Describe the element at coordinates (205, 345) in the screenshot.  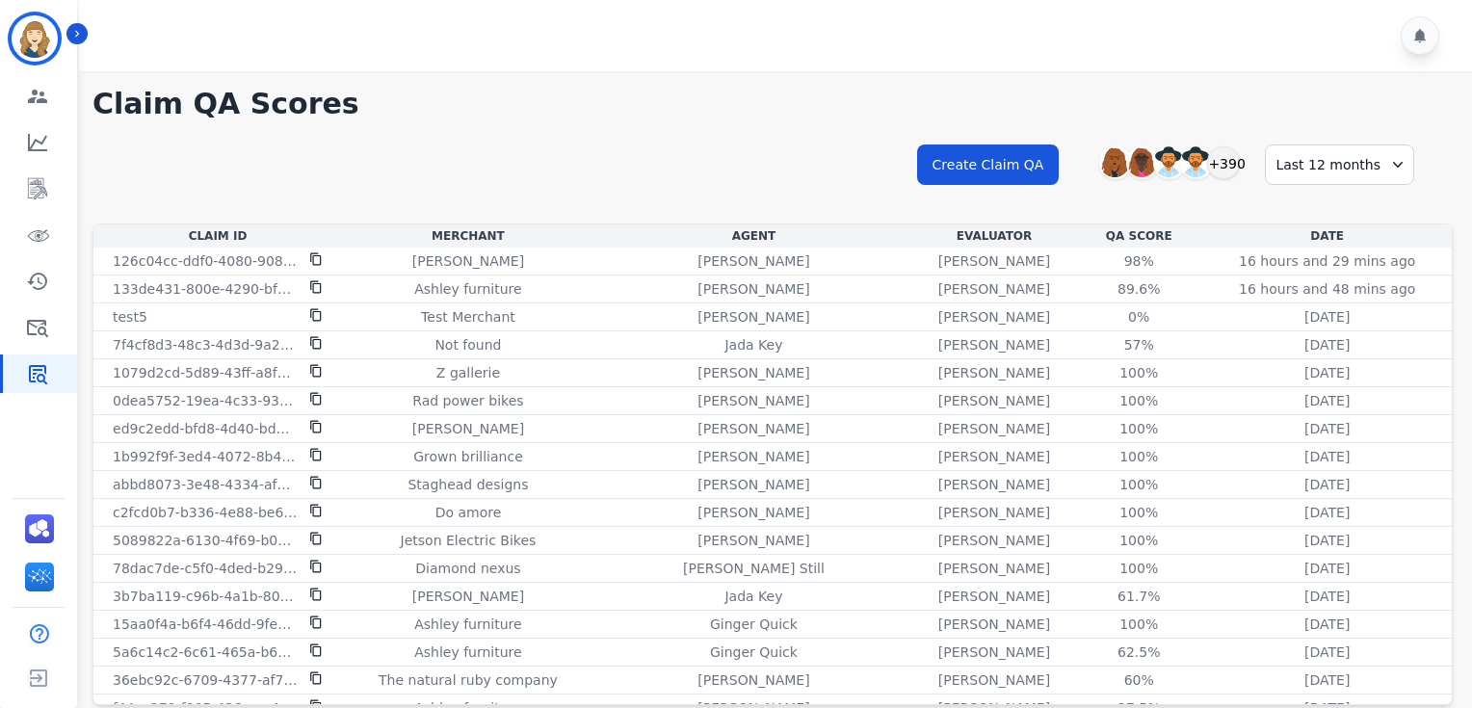
I see `p: 7f4cf8d3-48c3-4d3d-9a28-dff8e45307d7` at that location.